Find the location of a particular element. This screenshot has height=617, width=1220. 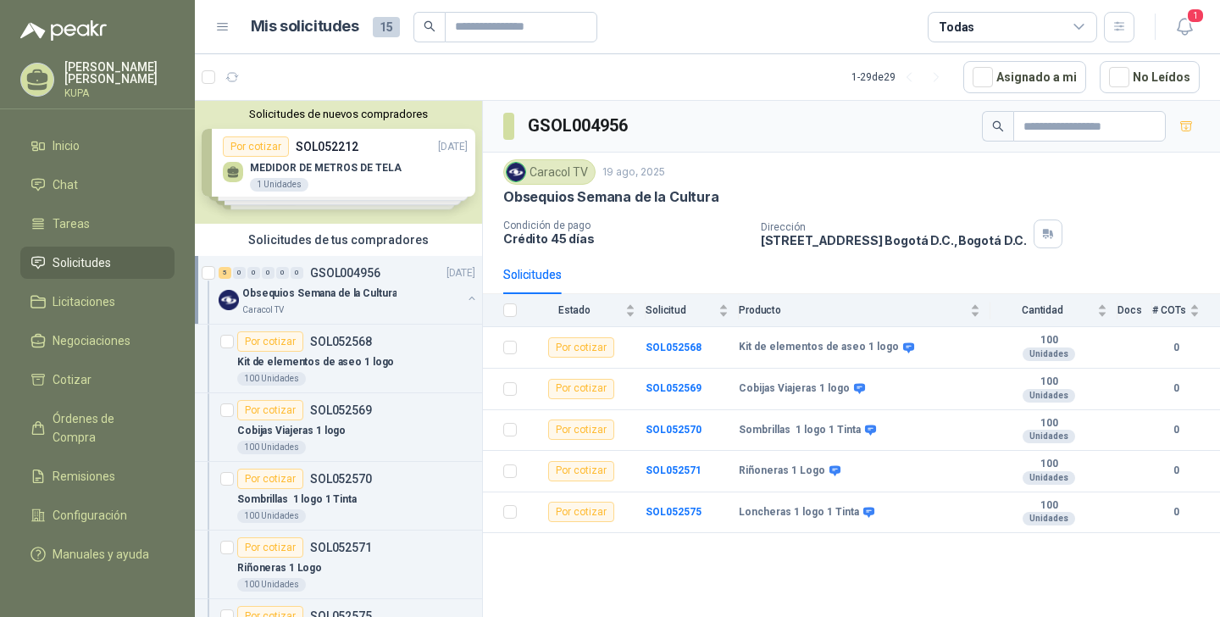

span: Tareas is located at coordinates (71, 224).